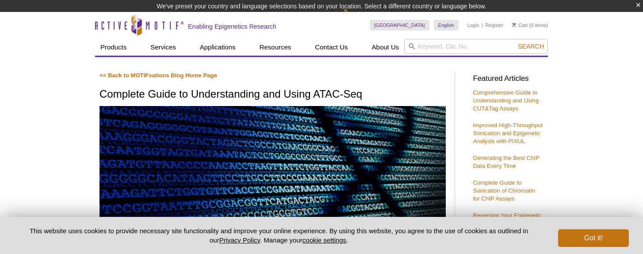  Describe the element at coordinates (503, 190) in the screenshot. I see `a: Complete Guide to Sonication of Chromatin for ChIP Assays` at that location.